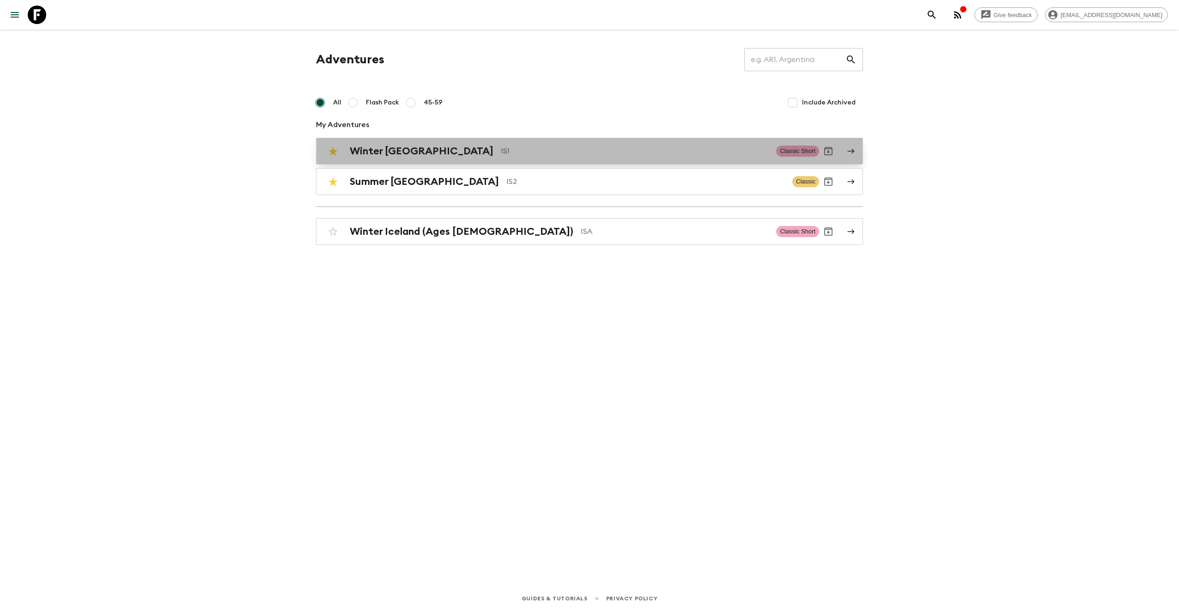 This screenshot has height=611, width=1179. Describe the element at coordinates (1013, 15) in the screenshot. I see `span: Give feedback` at that location.